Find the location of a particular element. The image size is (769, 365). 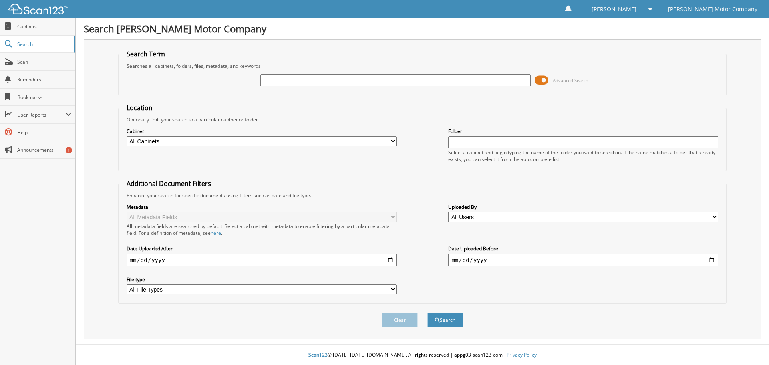

div: 1 is located at coordinates (69, 150).